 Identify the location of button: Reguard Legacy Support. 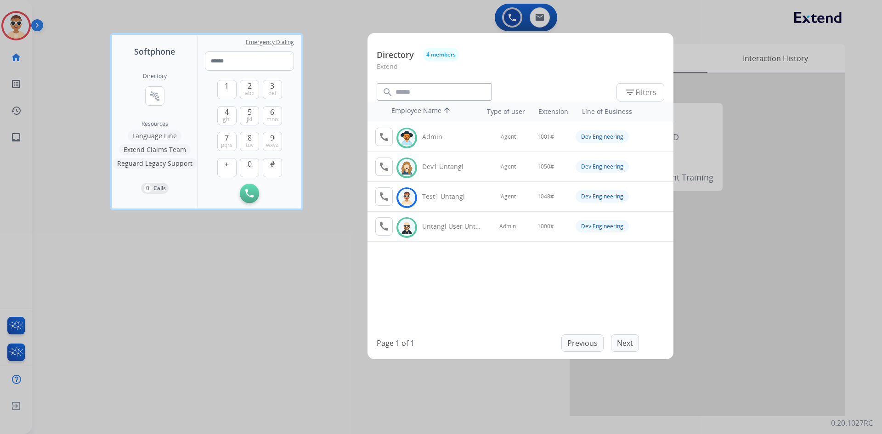
(155, 163).